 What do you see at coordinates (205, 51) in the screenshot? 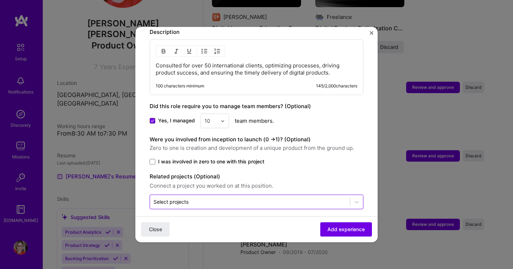
I see `img: UL` at bounding box center [205, 51].